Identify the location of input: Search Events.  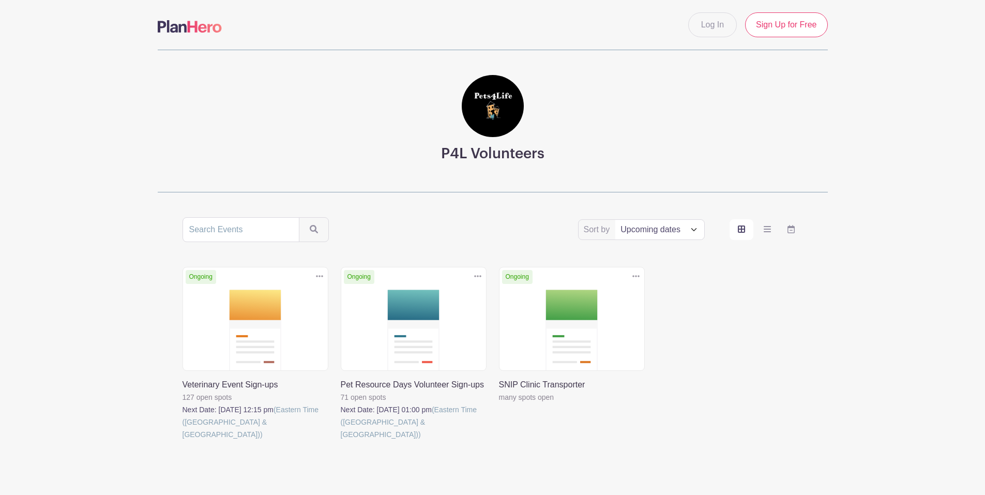
(241, 230).